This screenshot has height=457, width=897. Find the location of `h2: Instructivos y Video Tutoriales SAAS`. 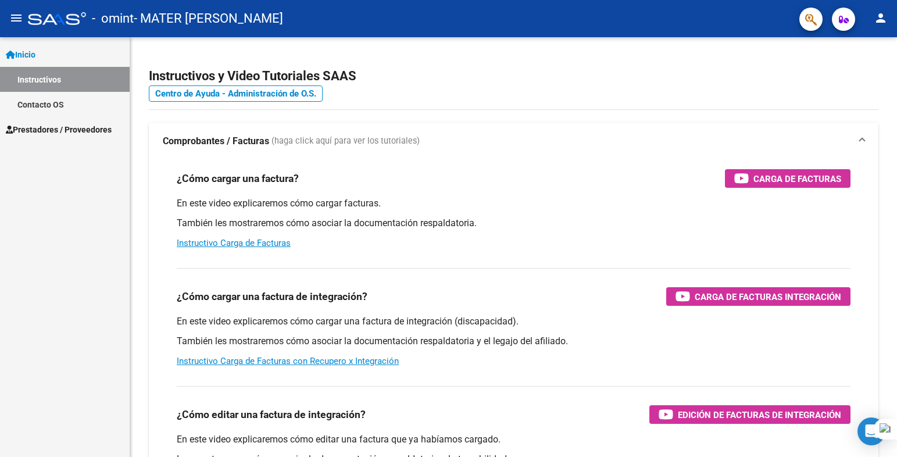

h2: Instructivos y Video Tutoriales SAAS is located at coordinates (513, 76).